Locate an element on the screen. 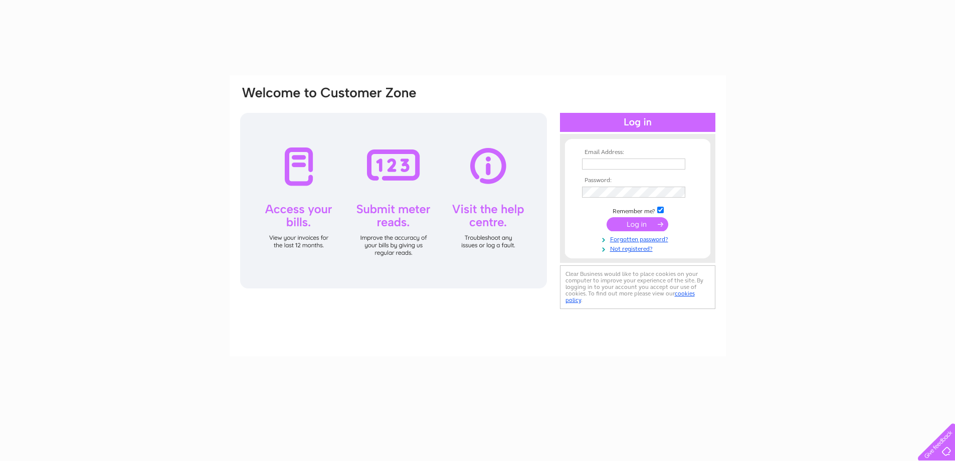 The width and height of the screenshot is (955, 461). a: Not registered? is located at coordinates (638, 248).